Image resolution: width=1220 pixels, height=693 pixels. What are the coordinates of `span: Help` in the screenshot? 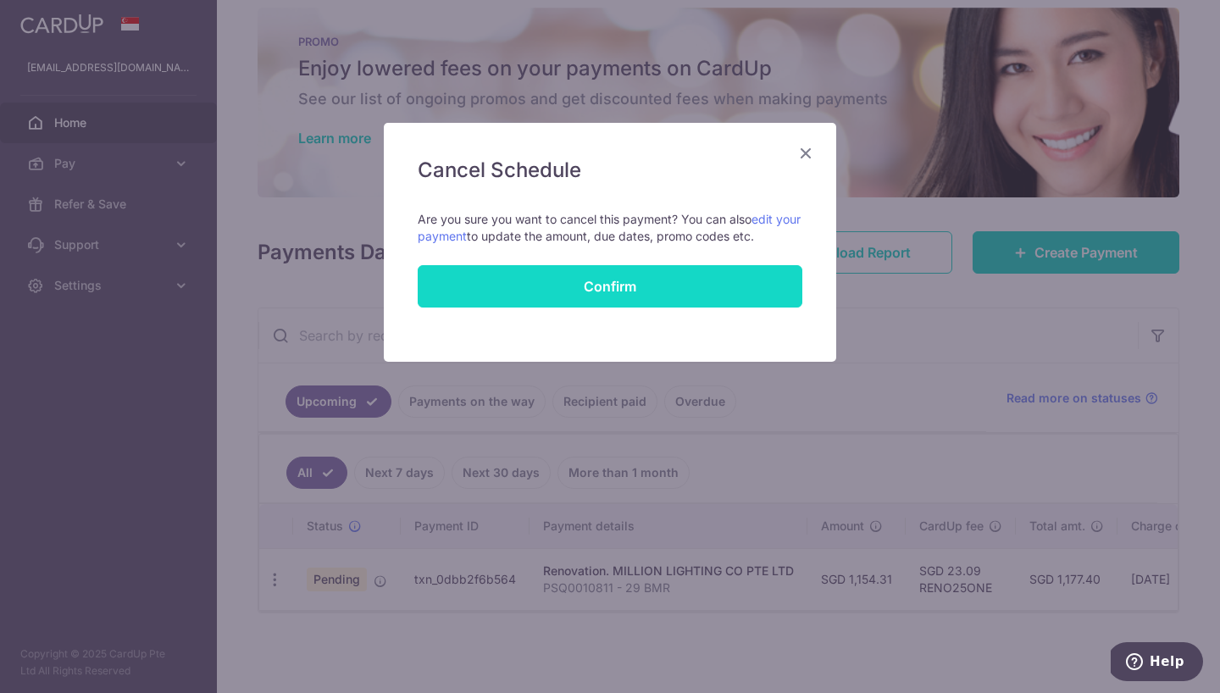 It's located at (56, 19).